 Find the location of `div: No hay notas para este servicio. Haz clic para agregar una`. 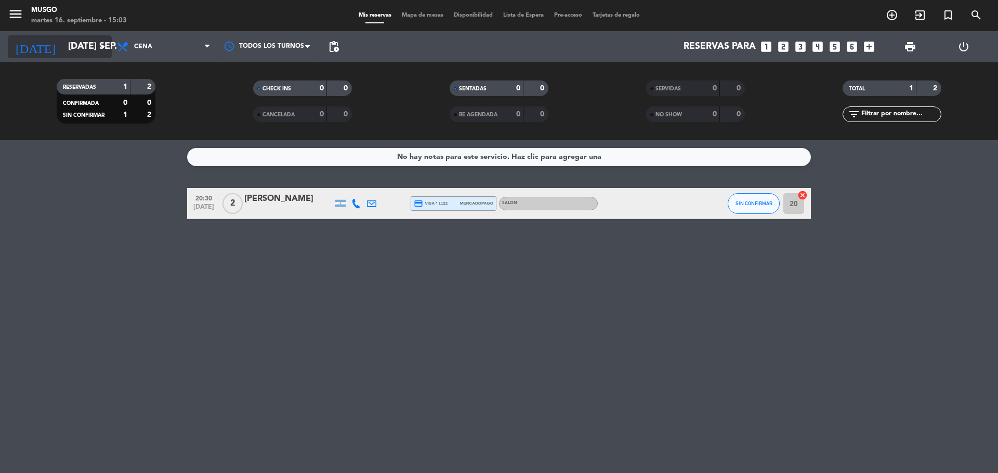

div: No hay notas para este servicio. Haz clic para agregar una is located at coordinates (499, 157).